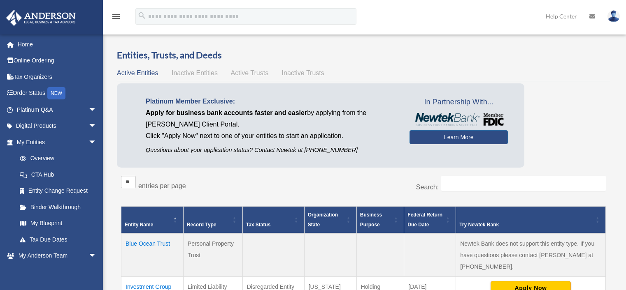 This screenshot has height=290, width=626. I want to click on td: Blue Ocean Trust, so click(152, 255).